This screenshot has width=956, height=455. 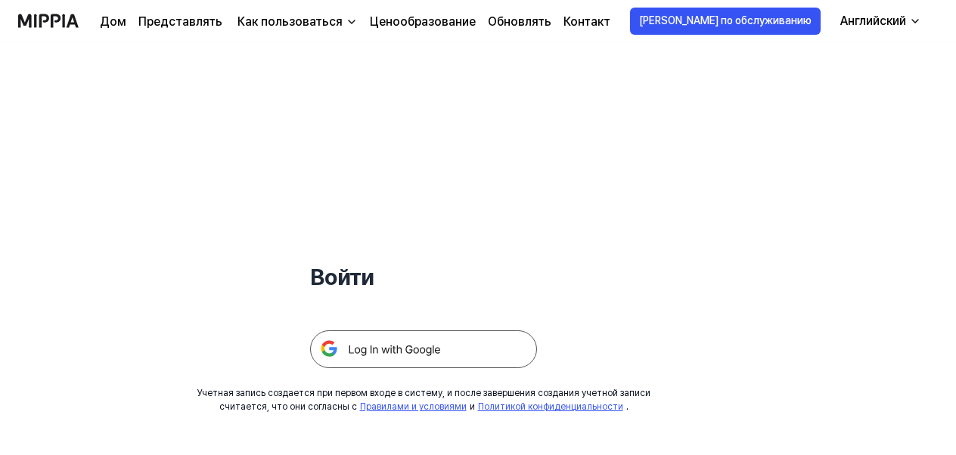 I want to click on a: Ценообразование, so click(x=423, y=22).